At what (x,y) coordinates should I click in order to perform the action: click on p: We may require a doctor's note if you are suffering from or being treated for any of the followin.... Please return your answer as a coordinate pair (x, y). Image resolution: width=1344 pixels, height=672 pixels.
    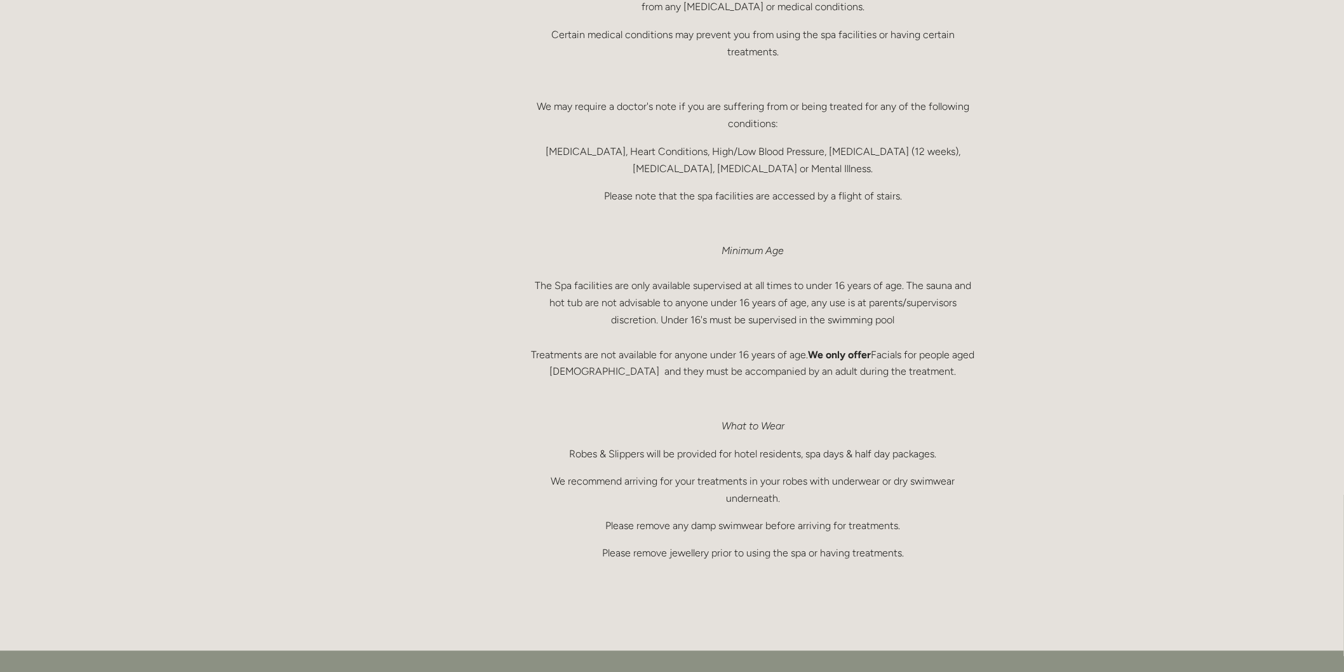
    Looking at the image, I should click on (753, 115).